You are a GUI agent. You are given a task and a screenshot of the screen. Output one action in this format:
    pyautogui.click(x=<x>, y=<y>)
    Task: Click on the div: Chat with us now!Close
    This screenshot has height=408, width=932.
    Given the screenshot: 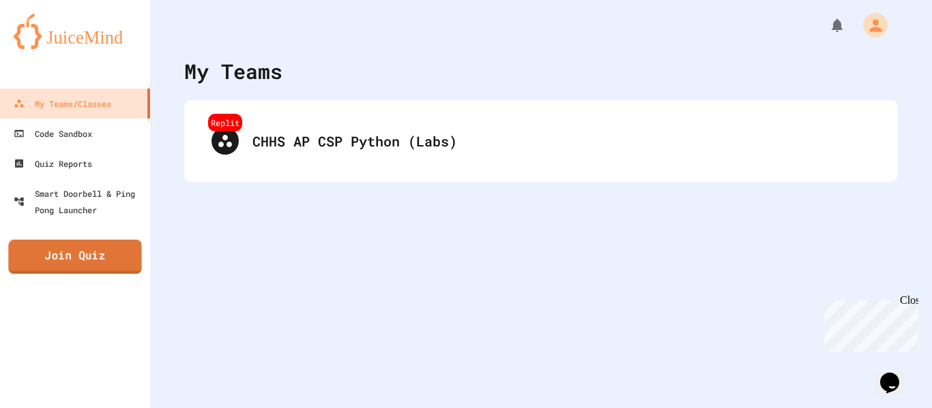 What is the action you would take?
    pyautogui.click(x=50, y=46)
    